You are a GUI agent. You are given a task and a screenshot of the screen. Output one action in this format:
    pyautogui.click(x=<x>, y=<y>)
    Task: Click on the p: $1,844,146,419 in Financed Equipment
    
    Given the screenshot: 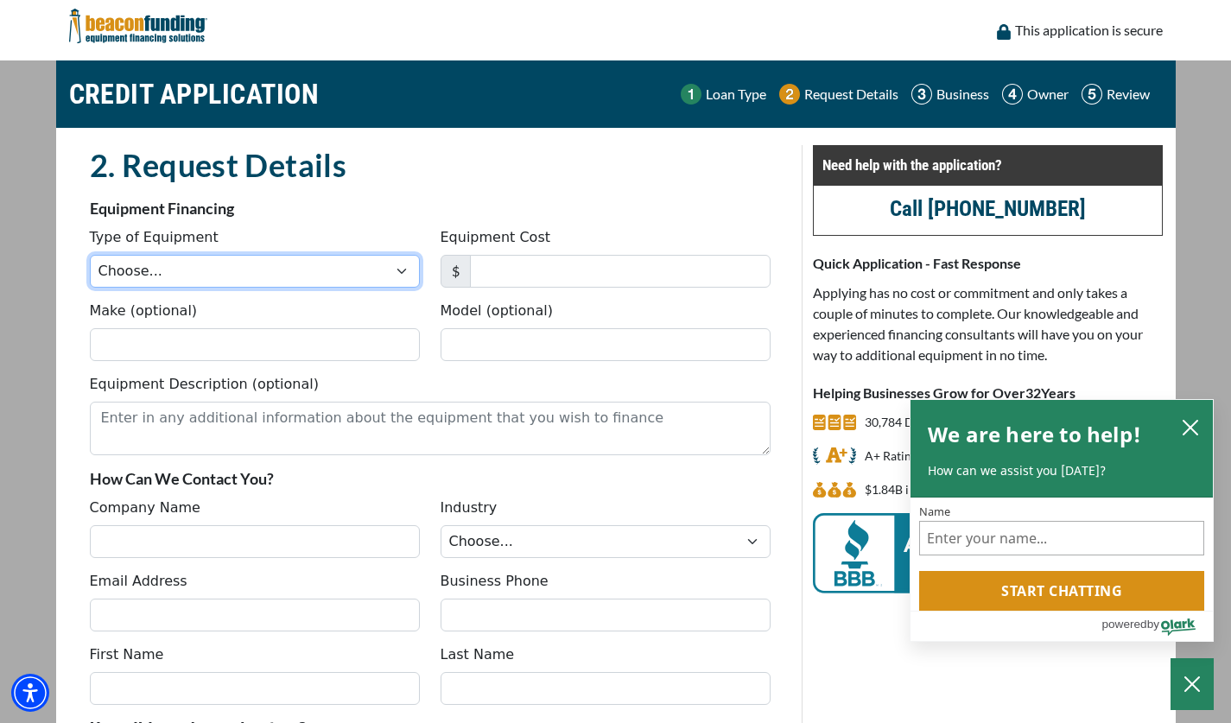 What is the action you would take?
    pyautogui.click(x=947, y=490)
    